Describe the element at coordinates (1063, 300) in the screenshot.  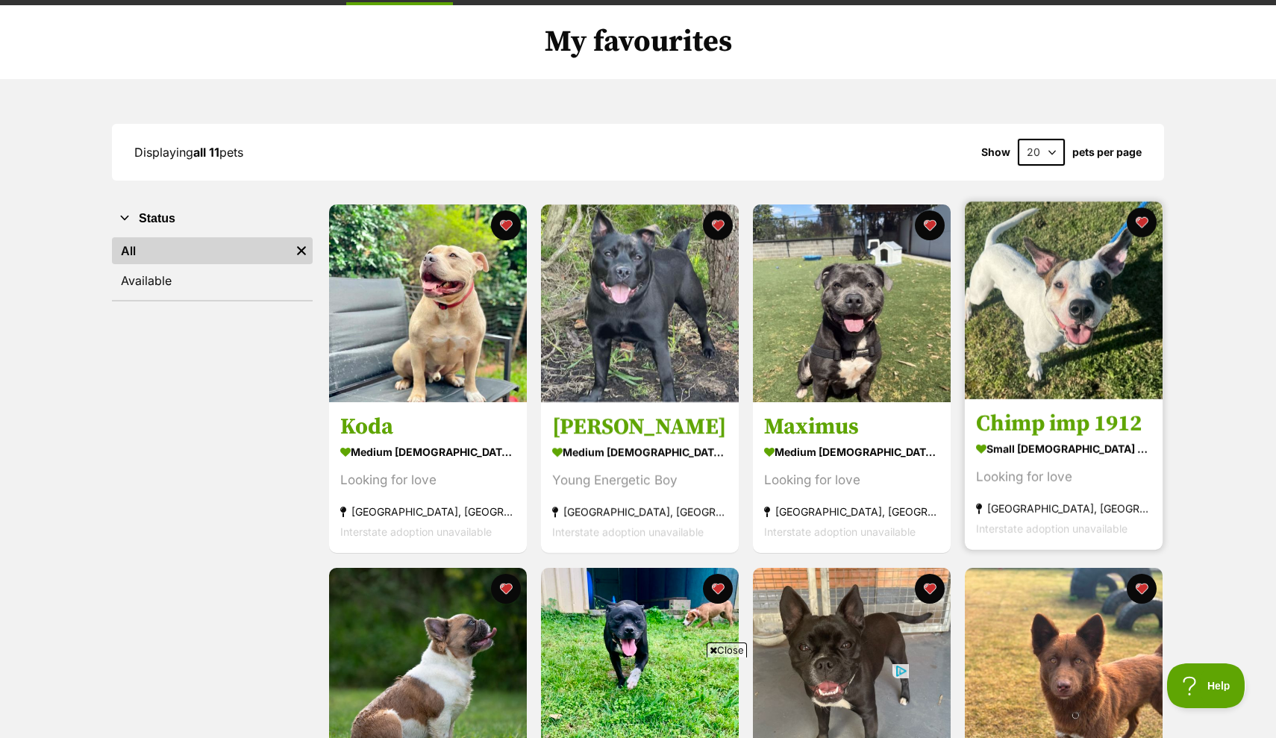
I see `img: Chimp imp 1912` at that location.